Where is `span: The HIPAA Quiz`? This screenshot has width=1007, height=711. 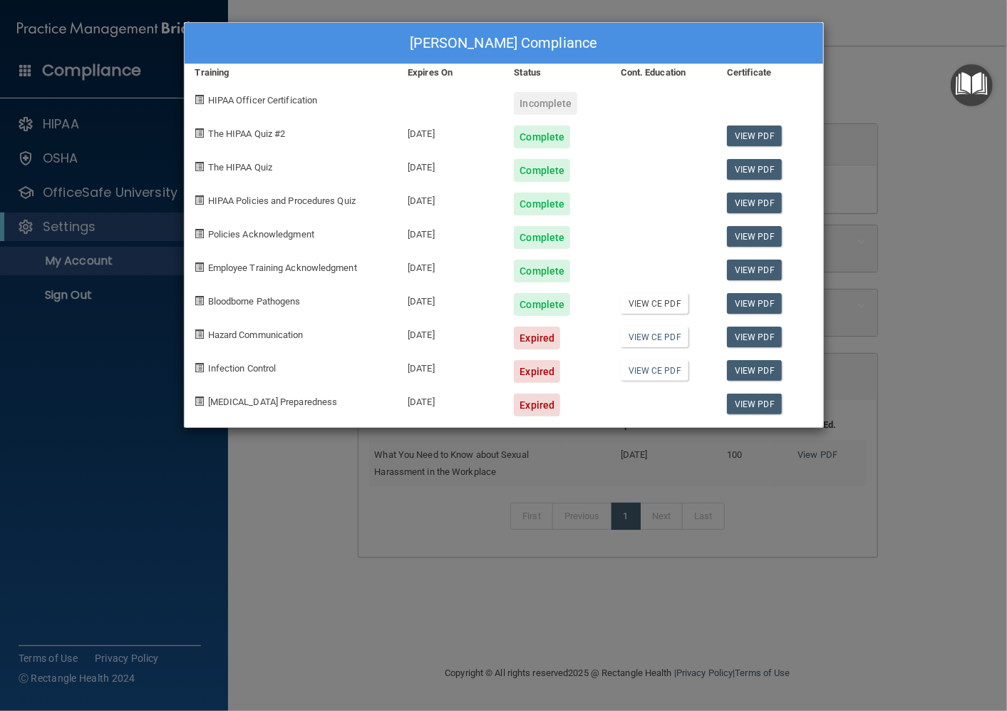 span: The HIPAA Quiz is located at coordinates (240, 167).